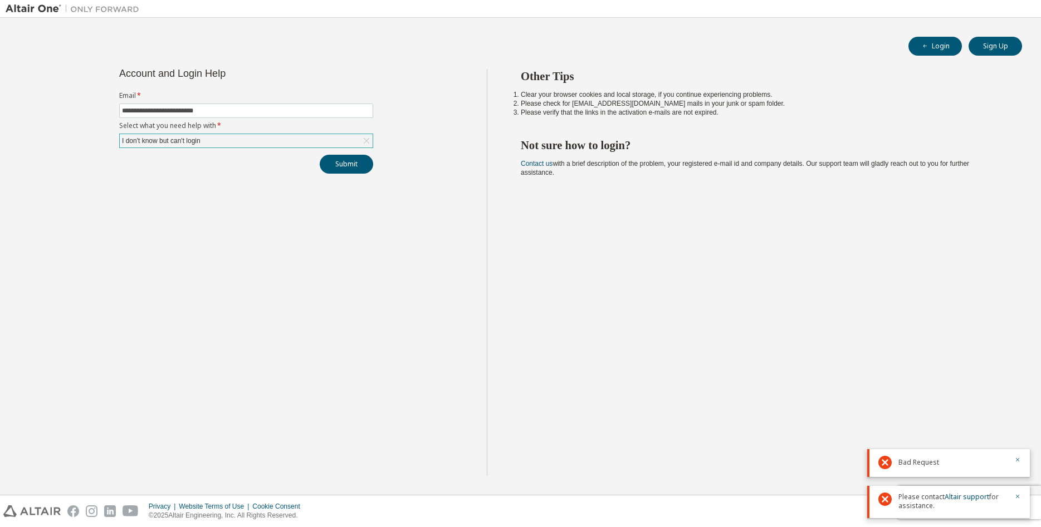 The width and height of the screenshot is (1041, 527). What do you see at coordinates (221, 74) in the screenshot?
I see `div: Account and Login Help` at bounding box center [221, 74].